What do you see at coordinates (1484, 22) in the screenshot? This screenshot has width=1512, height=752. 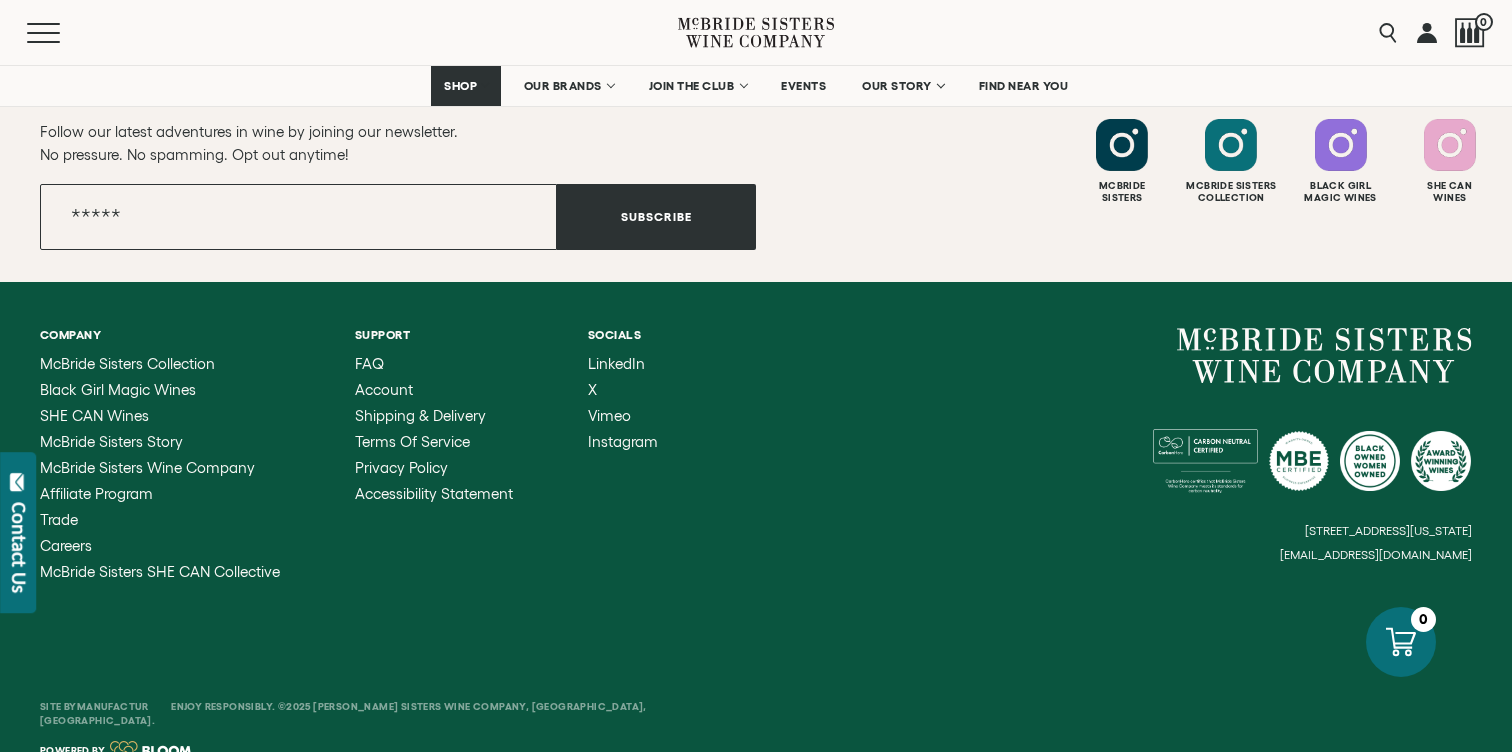 I see `span: 0` at bounding box center [1484, 22].